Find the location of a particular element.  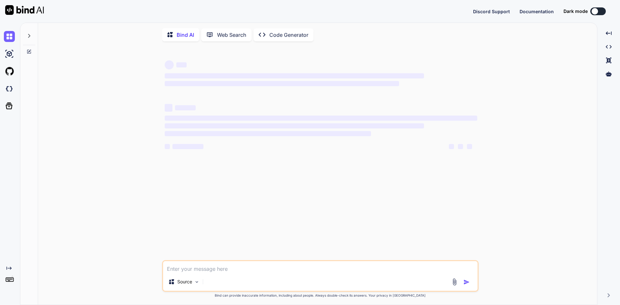

img: Pick Models is located at coordinates (197, 282).